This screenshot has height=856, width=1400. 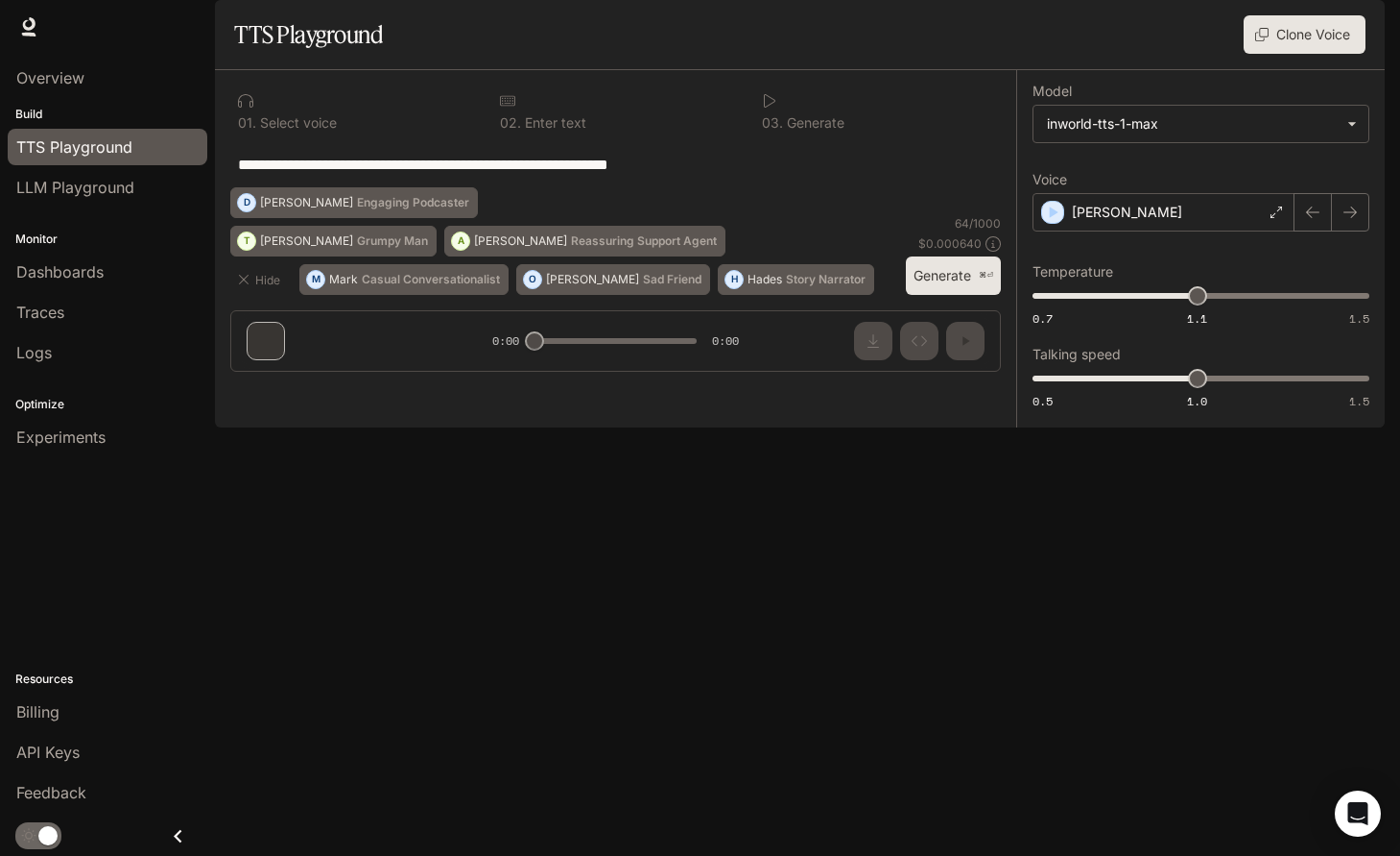 What do you see at coordinates (461, 241) in the screenshot?
I see `div: A` at bounding box center [461, 241].